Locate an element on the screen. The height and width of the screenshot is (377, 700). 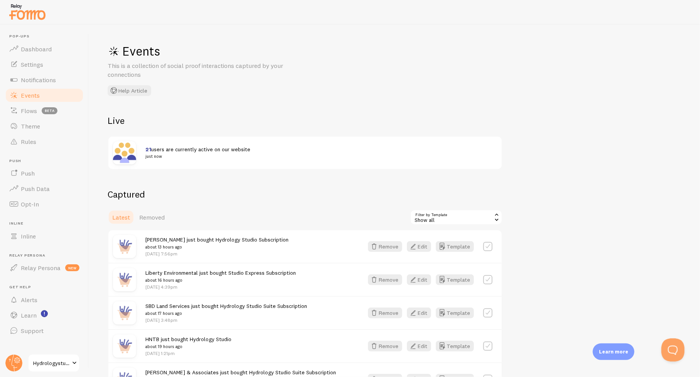
span: HNTB just bought Hydrology Studio is located at coordinates (188, 342).